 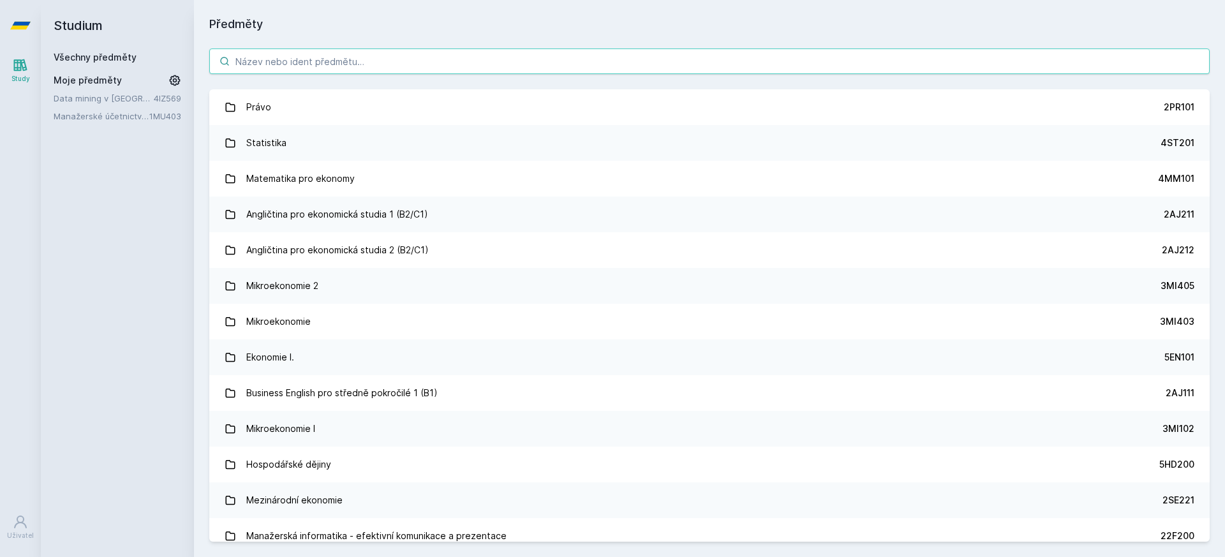 What do you see at coordinates (709, 286) in the screenshot?
I see `a: Mikroekonomie 2 3MI405` at bounding box center [709, 286].